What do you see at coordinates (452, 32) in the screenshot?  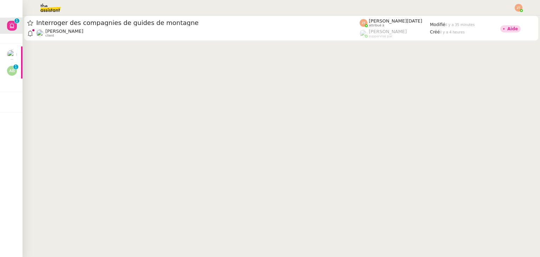 I see `span: il y a 4 heures` at bounding box center [452, 32].